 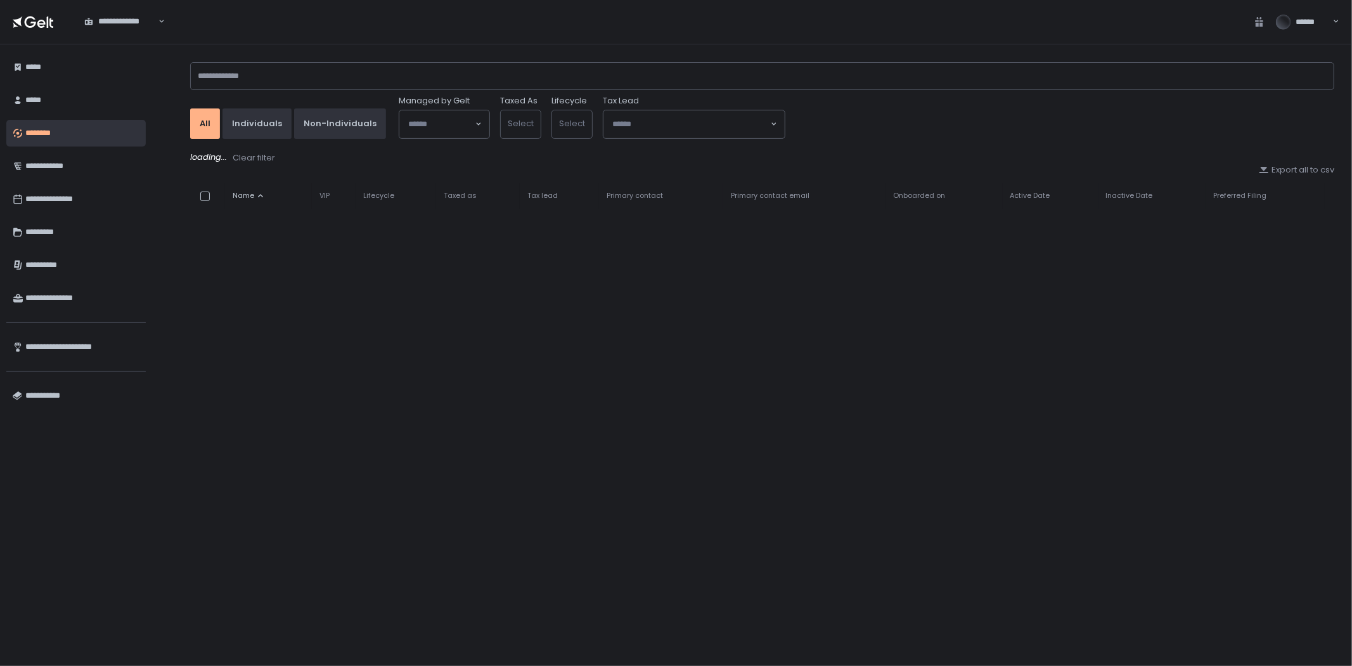 What do you see at coordinates (519, 101) in the screenshot?
I see `label: Taxed As` at bounding box center [519, 101].